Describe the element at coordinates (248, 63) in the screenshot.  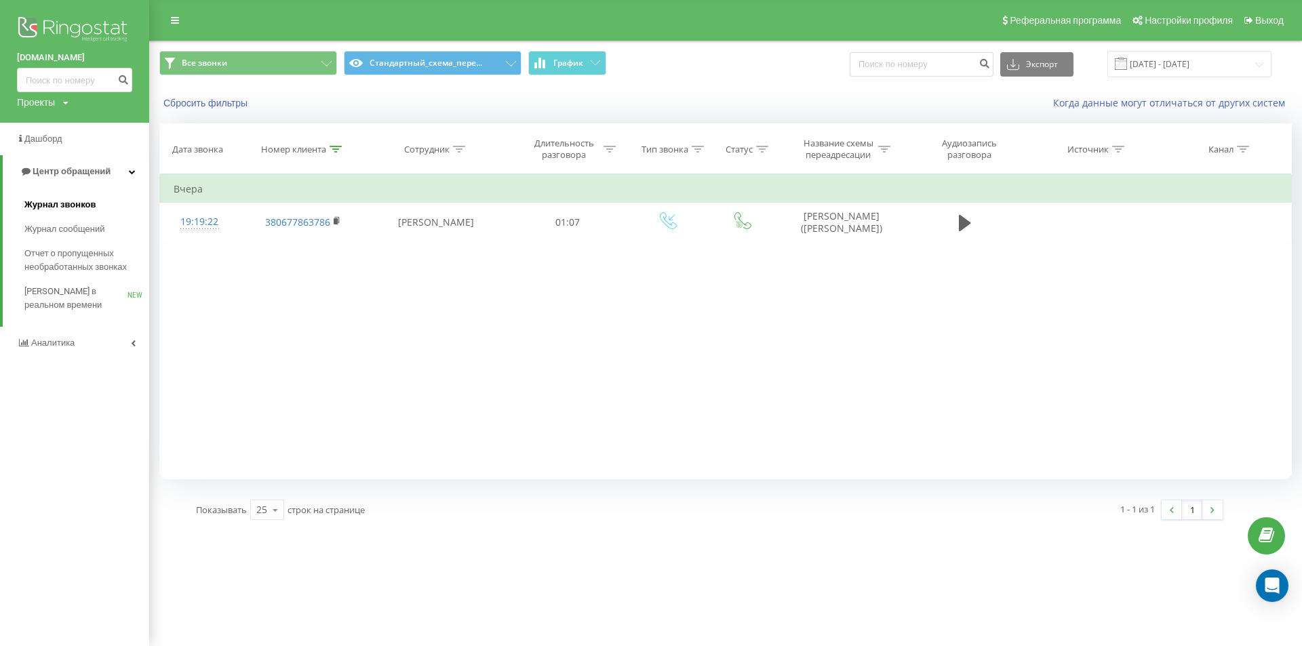
I see `button: Все звонки` at that location.